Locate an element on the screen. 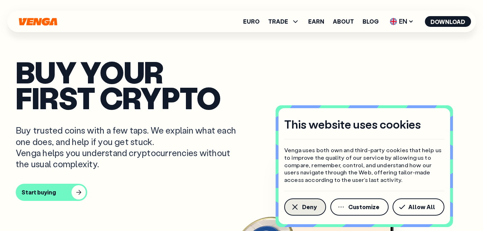 The width and height of the screenshot is (483, 231). a: Blog is located at coordinates (371, 21).